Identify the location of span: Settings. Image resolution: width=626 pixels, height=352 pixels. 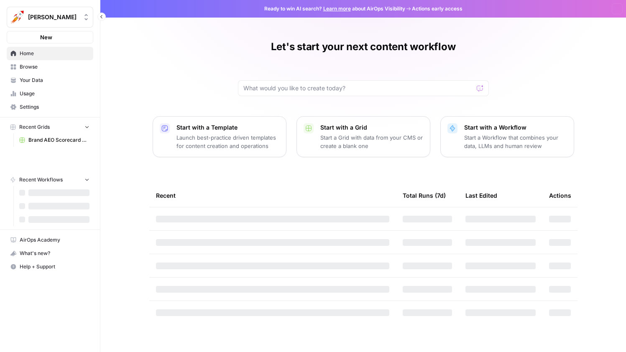
(54, 107).